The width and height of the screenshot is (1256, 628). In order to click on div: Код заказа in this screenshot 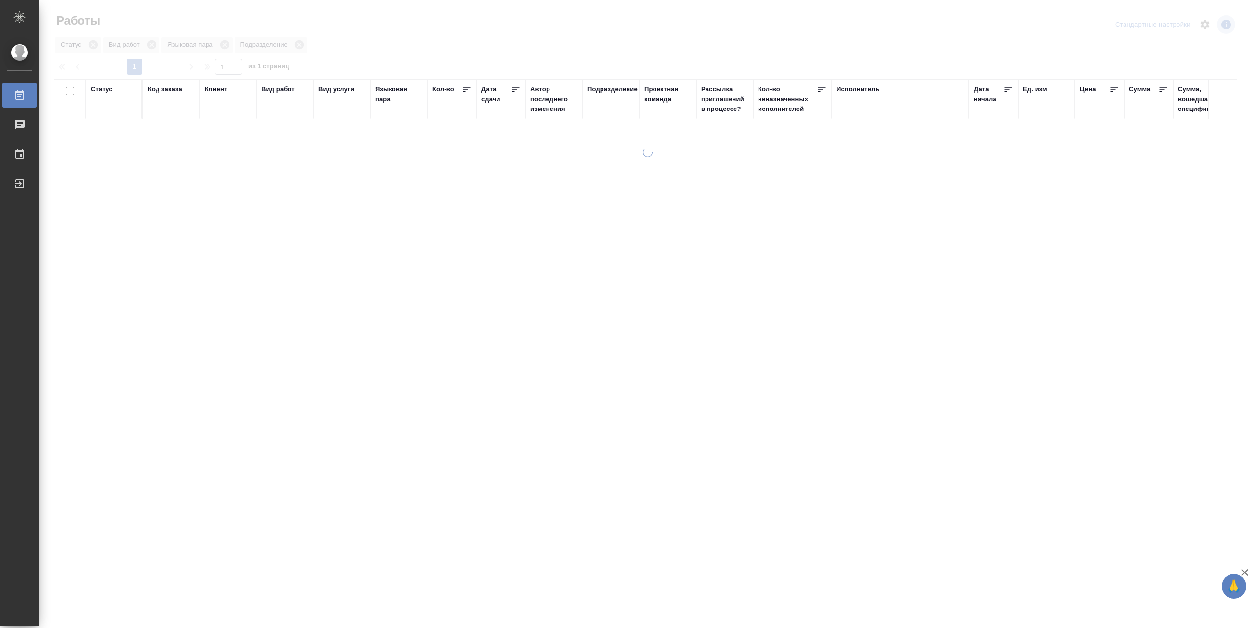, I will do `click(165, 89)`.